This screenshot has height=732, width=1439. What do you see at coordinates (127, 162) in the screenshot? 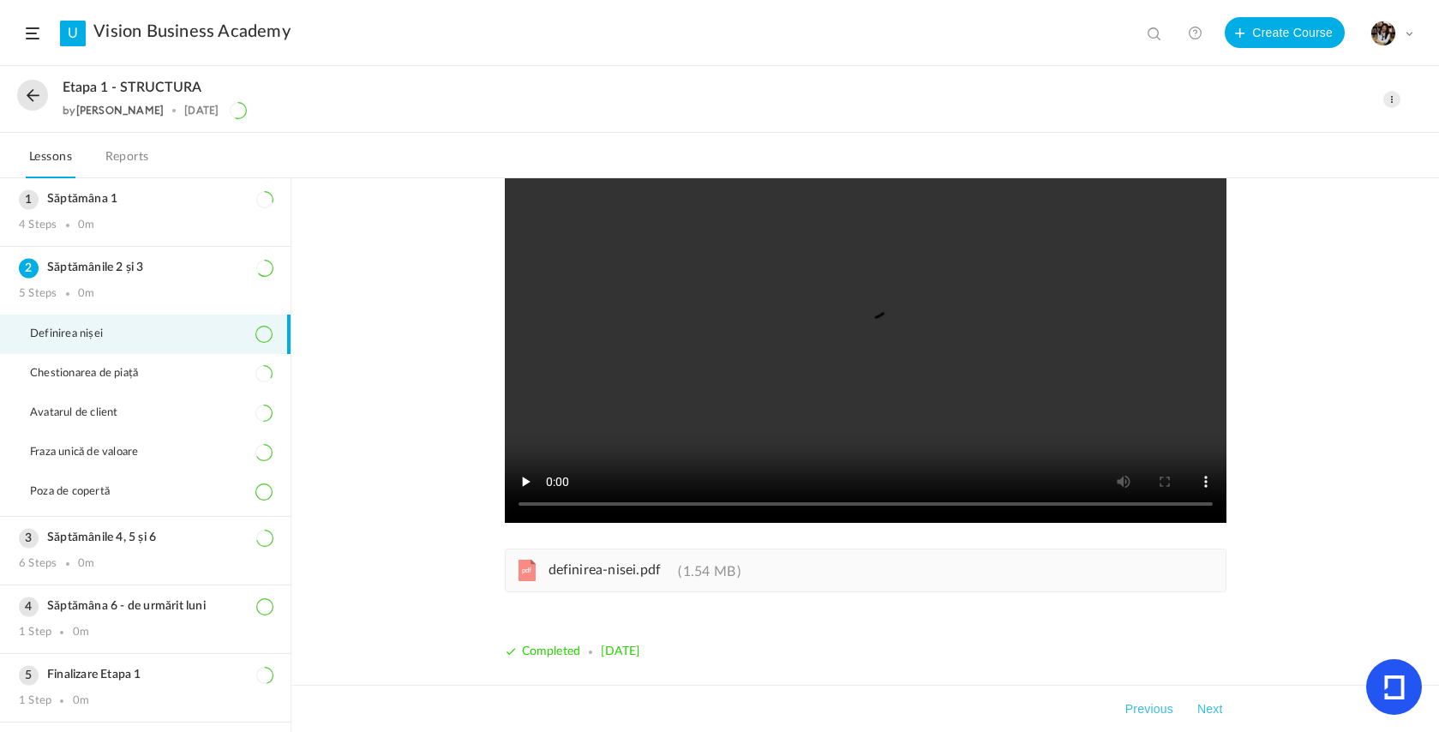
I see `a: Reports` at bounding box center [127, 162].